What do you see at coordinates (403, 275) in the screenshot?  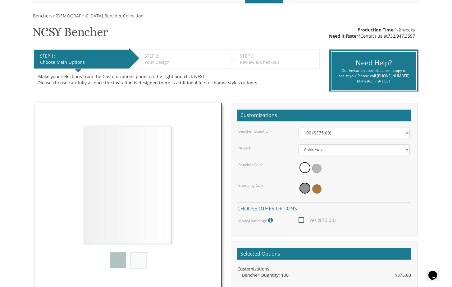 I see `span: $375.00` at bounding box center [403, 275].